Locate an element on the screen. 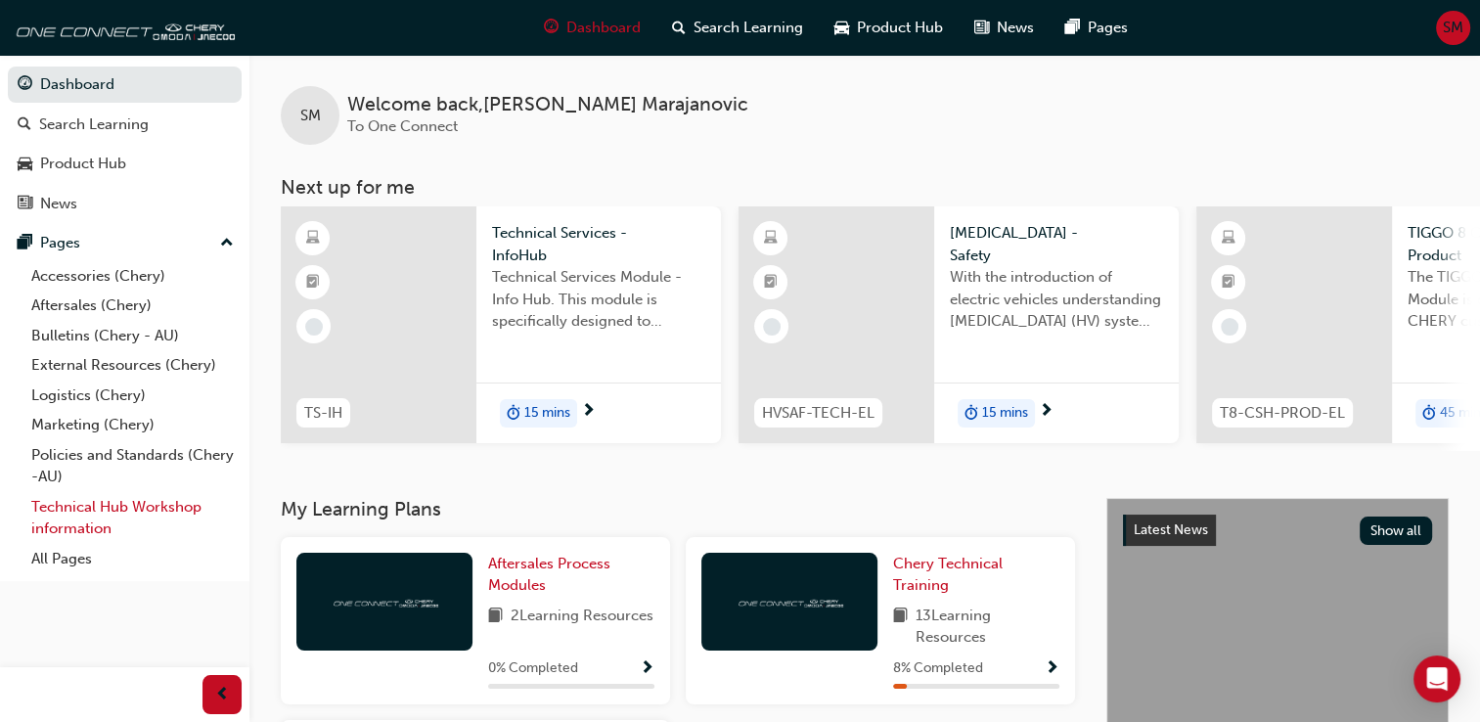 Image resolution: width=1480 pixels, height=722 pixels. h3: My Learning Plans is located at coordinates (678, 509).